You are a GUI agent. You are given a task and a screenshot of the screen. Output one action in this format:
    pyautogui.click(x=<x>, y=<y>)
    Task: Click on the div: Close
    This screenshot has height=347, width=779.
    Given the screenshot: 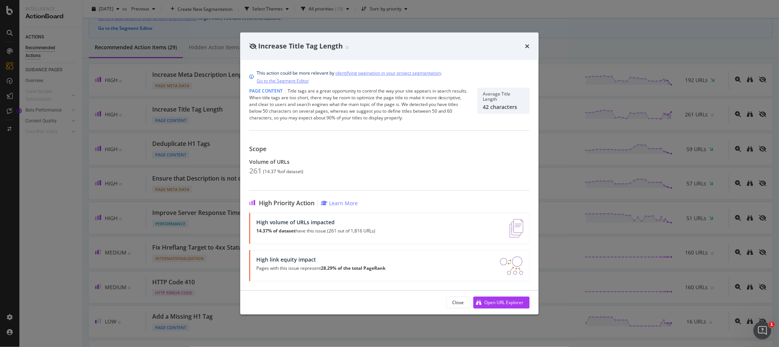 What is the action you would take?
    pyautogui.click(x=458, y=302)
    